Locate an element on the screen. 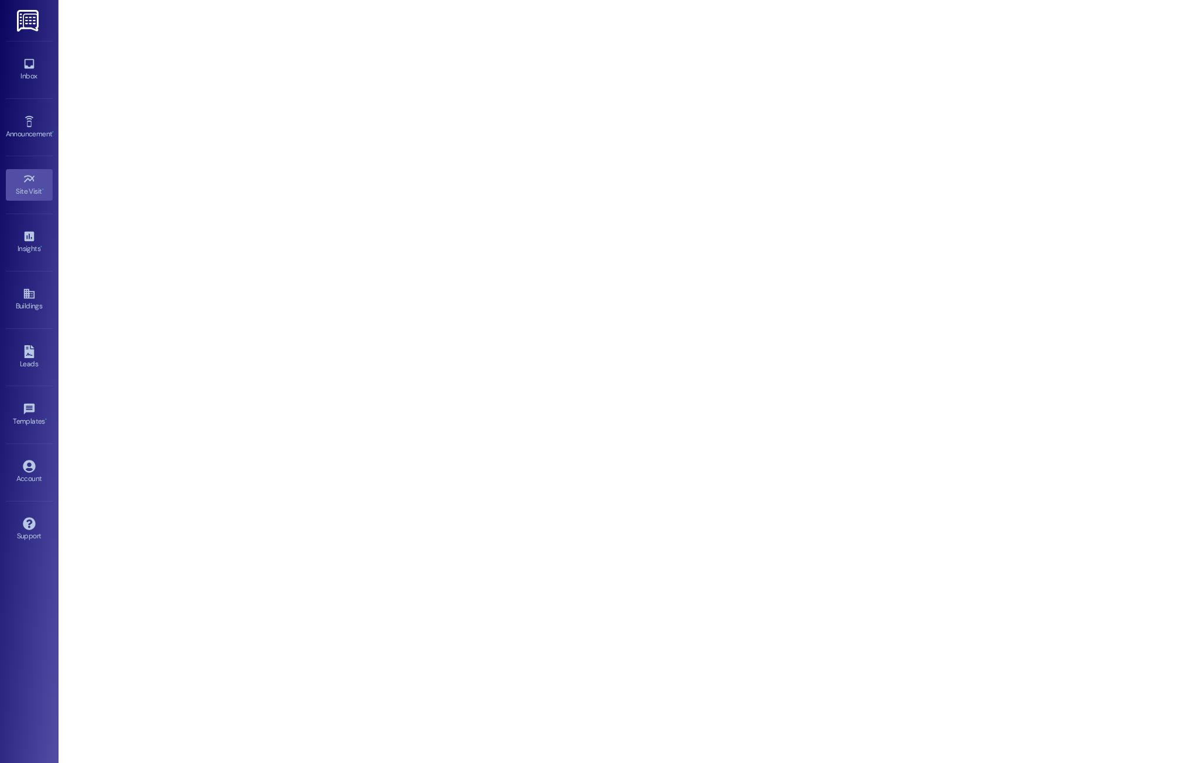 This screenshot has height=763, width=1186. a: Buildings is located at coordinates (29, 299).